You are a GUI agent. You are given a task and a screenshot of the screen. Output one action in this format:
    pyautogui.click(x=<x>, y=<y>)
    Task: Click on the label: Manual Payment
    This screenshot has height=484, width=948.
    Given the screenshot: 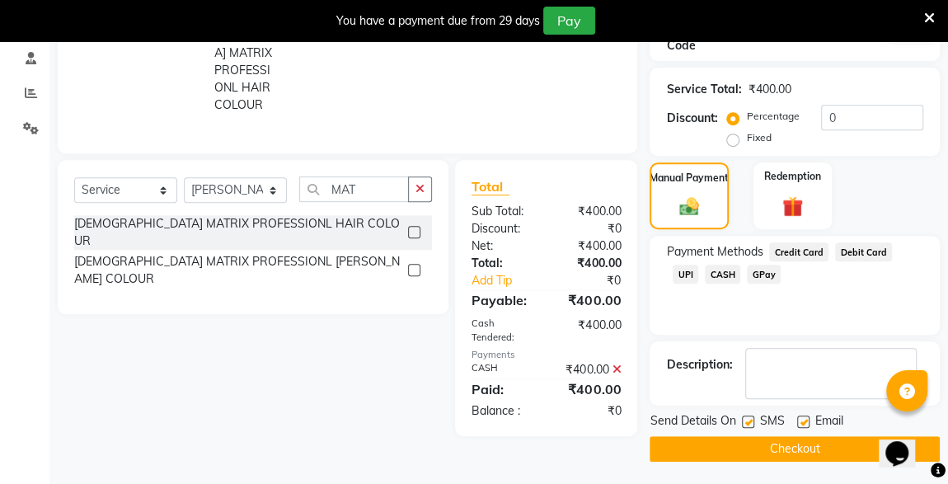 What is the action you would take?
    pyautogui.click(x=689, y=178)
    